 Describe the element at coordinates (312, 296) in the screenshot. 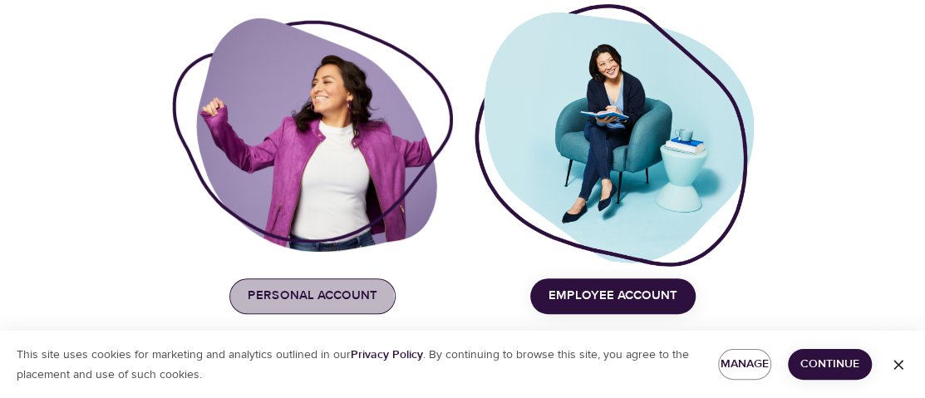

I see `button: Personal Account` at that location.